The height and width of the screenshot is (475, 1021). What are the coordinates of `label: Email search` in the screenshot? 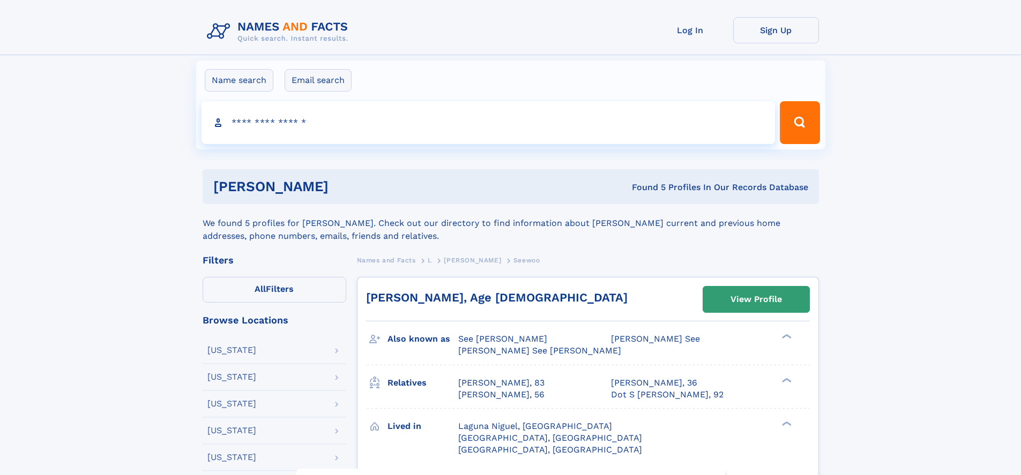 It's located at (318, 80).